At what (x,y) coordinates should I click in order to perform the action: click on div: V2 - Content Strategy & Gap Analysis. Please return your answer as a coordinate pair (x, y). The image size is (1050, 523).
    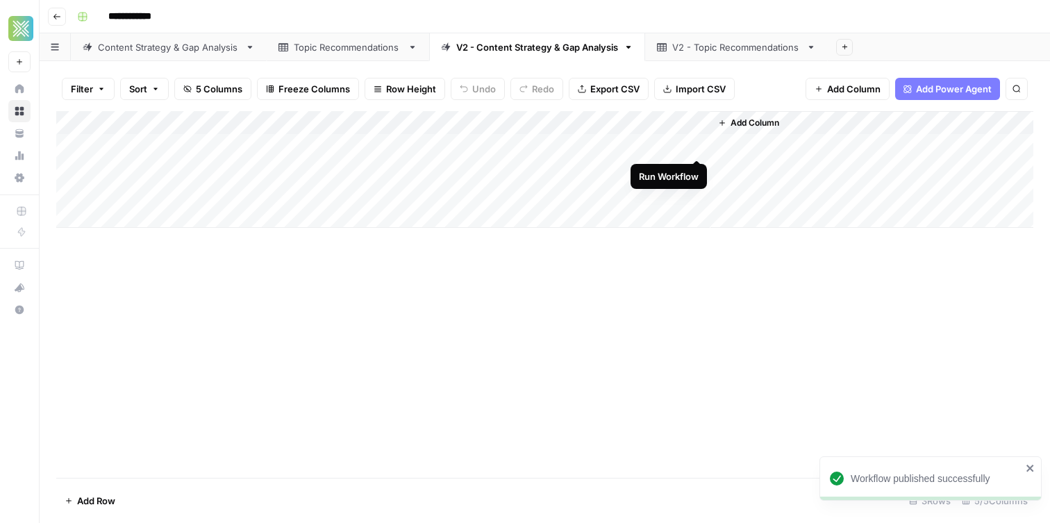
    Looking at the image, I should click on (537, 47).